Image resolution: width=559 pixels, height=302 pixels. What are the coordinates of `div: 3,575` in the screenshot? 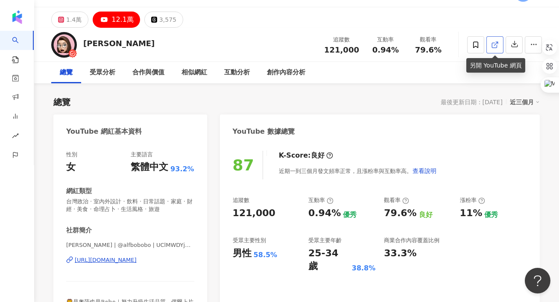 It's located at (168, 20).